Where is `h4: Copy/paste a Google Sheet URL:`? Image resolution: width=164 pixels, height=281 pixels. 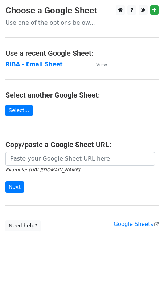
h4: Copy/paste a Google Sheet URL: is located at coordinates (82, 144).